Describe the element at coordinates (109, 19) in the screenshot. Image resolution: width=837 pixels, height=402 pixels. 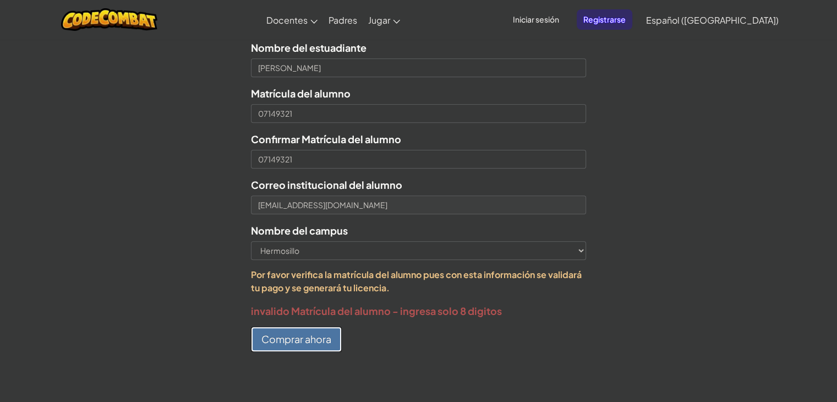
I see `img: CodeCombat logo` at that location.